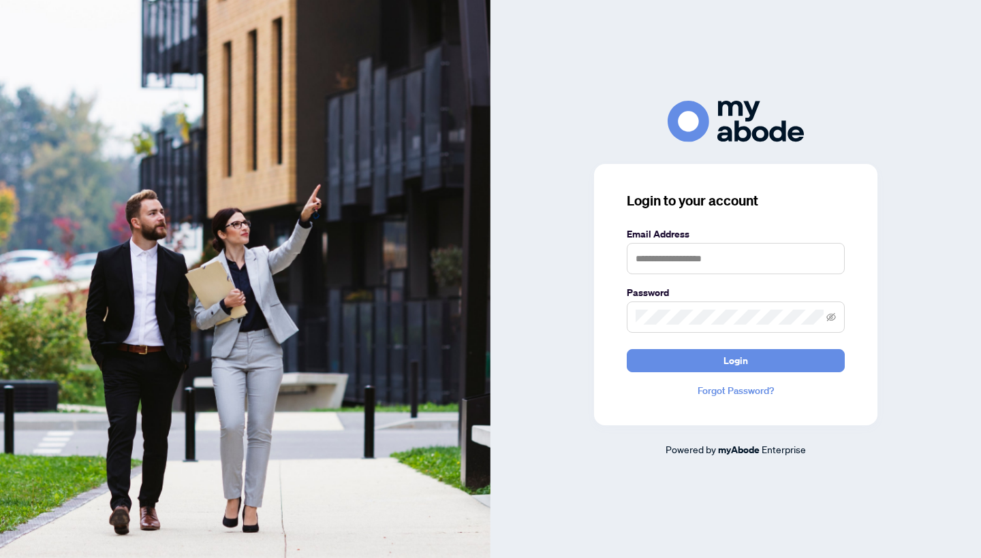 Image resolution: width=981 pixels, height=558 pixels. What do you see at coordinates (735, 293) in the screenshot?
I see `label: Password` at bounding box center [735, 293].